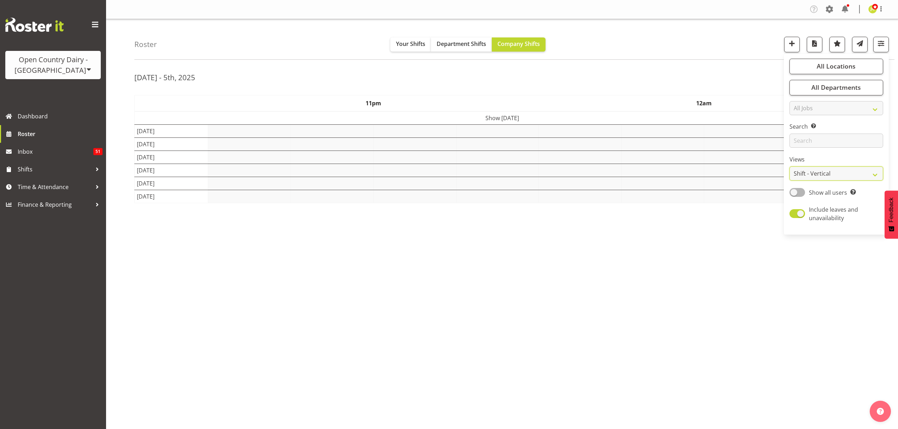 The height and width of the screenshot is (429, 898). Describe the element at coordinates (792, 45) in the screenshot. I see `button: Add a new shift` at that location.